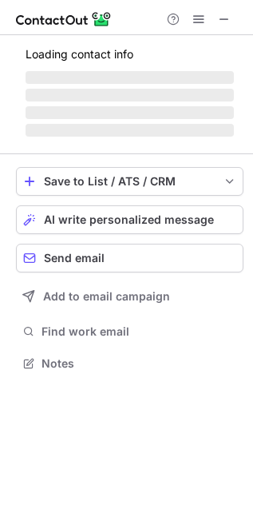  Describe the element at coordinates (64, 19) in the screenshot. I see `img: ContactOut v5.3.10` at that location.